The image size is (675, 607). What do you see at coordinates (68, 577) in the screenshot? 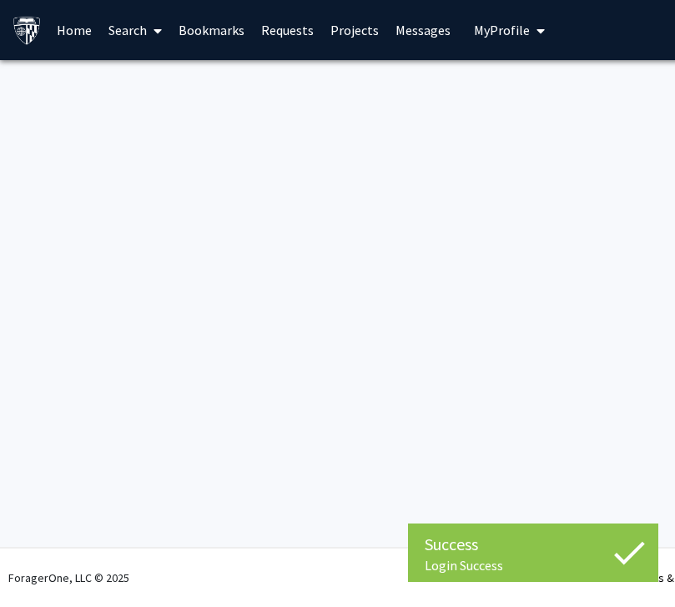
I see `div: ForagerOne, LLC © 2025` at bounding box center [68, 577].